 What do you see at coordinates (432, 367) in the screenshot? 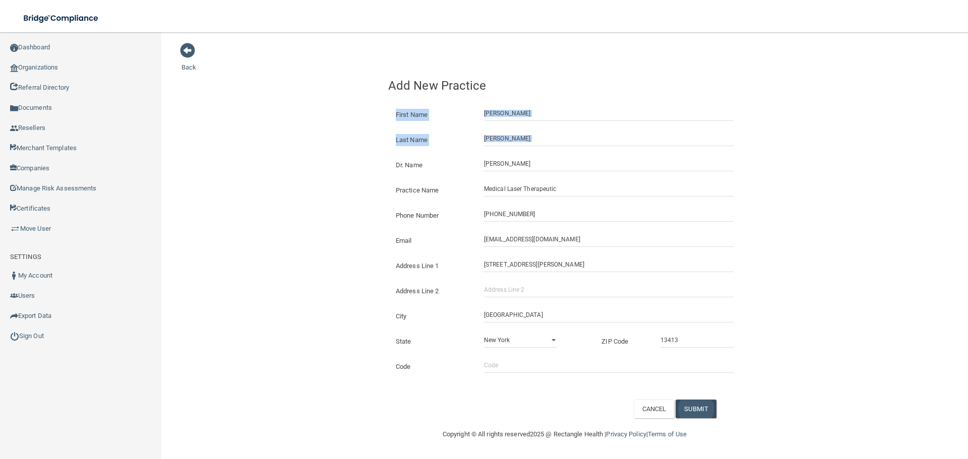
I see `label: Code` at bounding box center [432, 367].